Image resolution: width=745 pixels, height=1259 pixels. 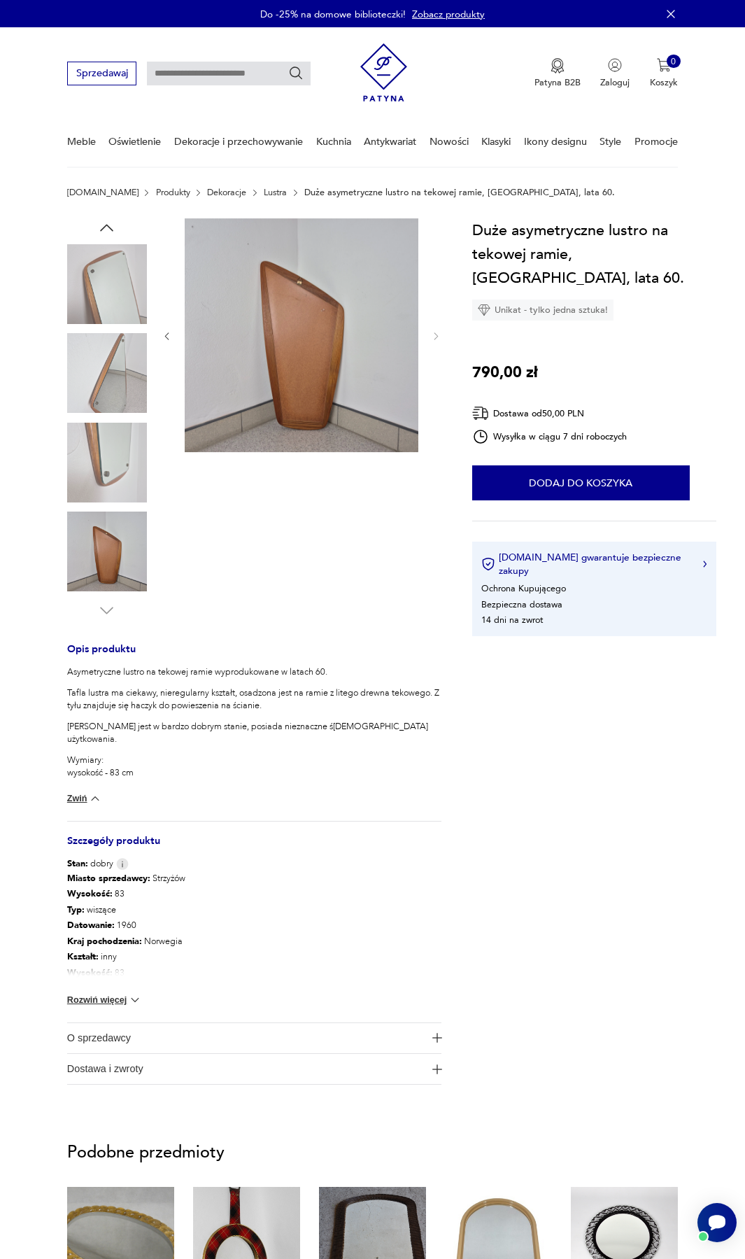 I want to click on img: Info icon, so click(x=122, y=863).